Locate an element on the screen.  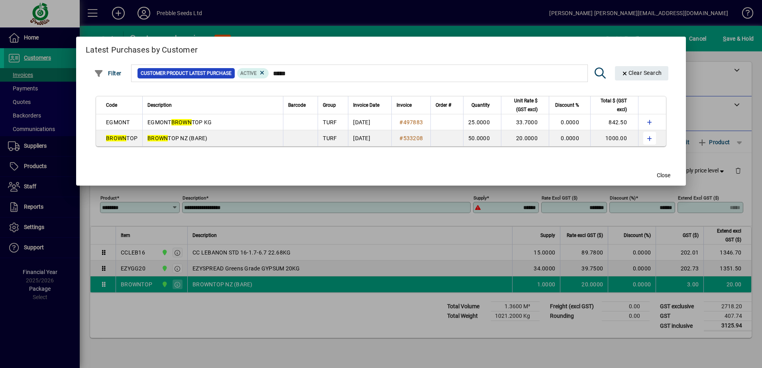
span: Close is located at coordinates (664, 175).